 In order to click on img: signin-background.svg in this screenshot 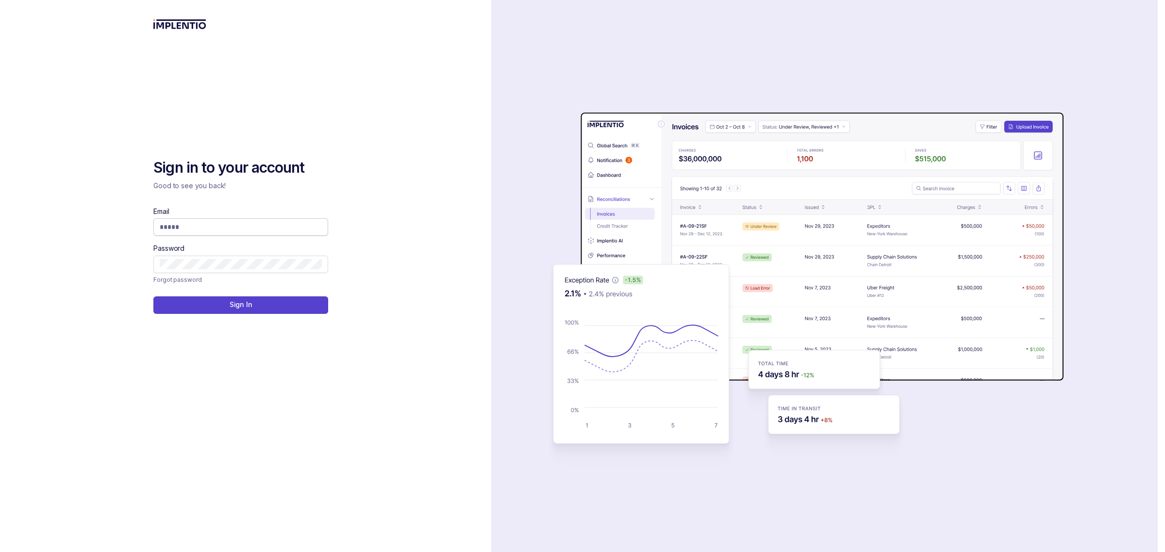, I will do `click(793, 276)`.